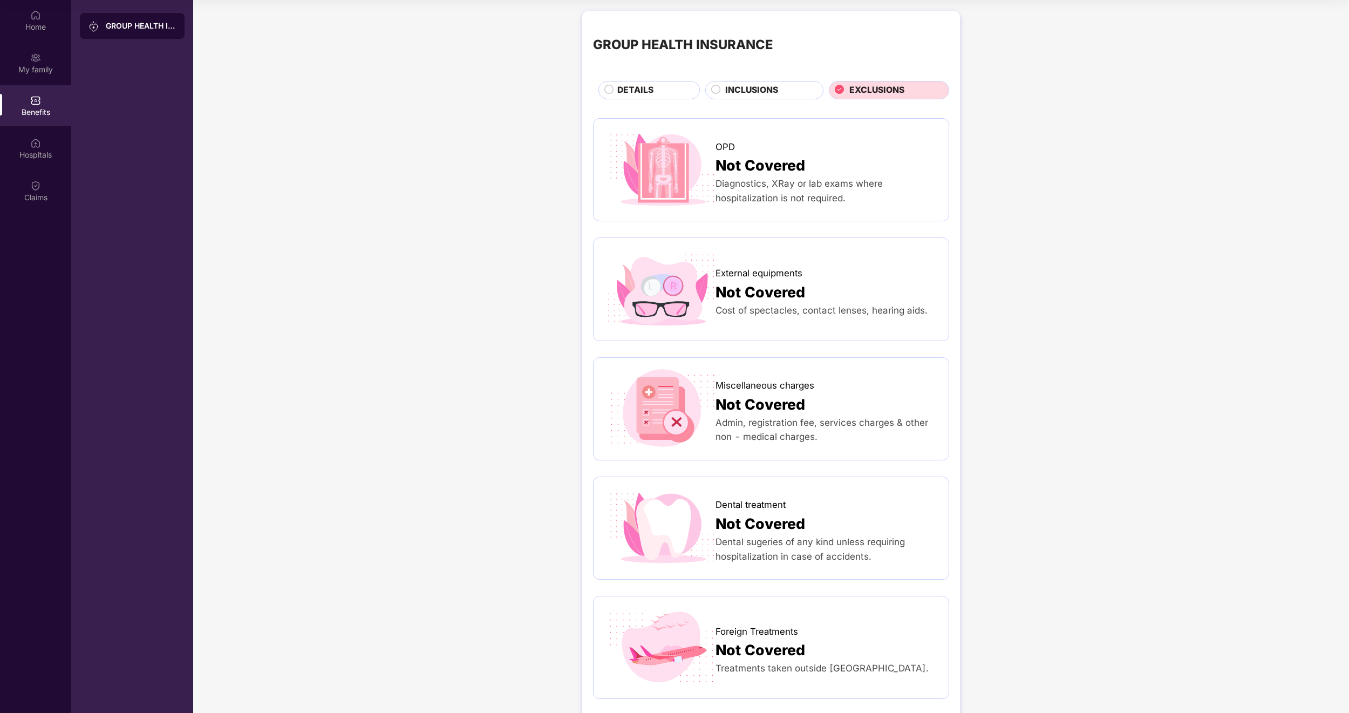  What do you see at coordinates (751, 505) in the screenshot?
I see `span: Dental treatment` at bounding box center [751, 505].